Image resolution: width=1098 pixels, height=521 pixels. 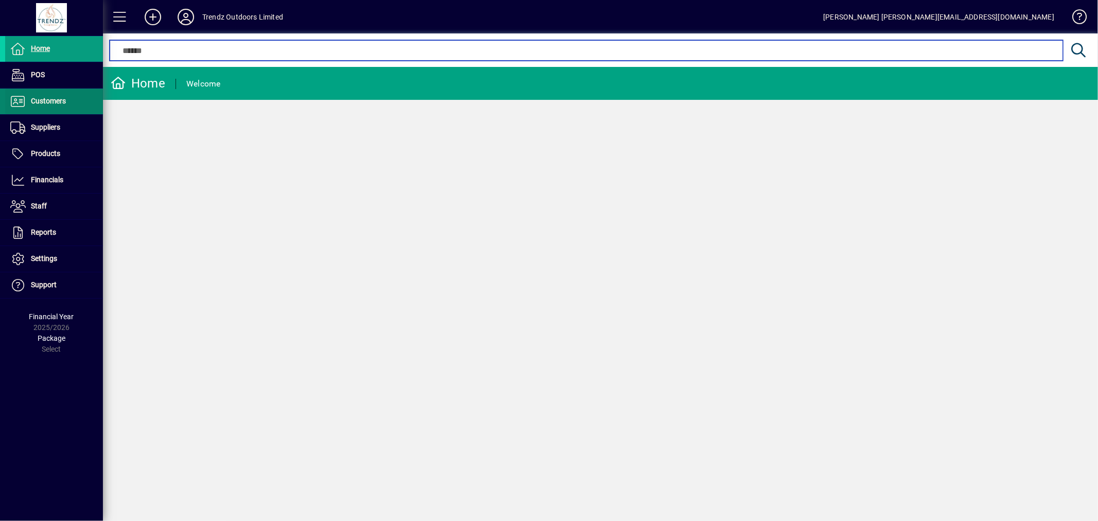 What do you see at coordinates (153, 17) in the screenshot?
I see `button: Add` at bounding box center [153, 17].